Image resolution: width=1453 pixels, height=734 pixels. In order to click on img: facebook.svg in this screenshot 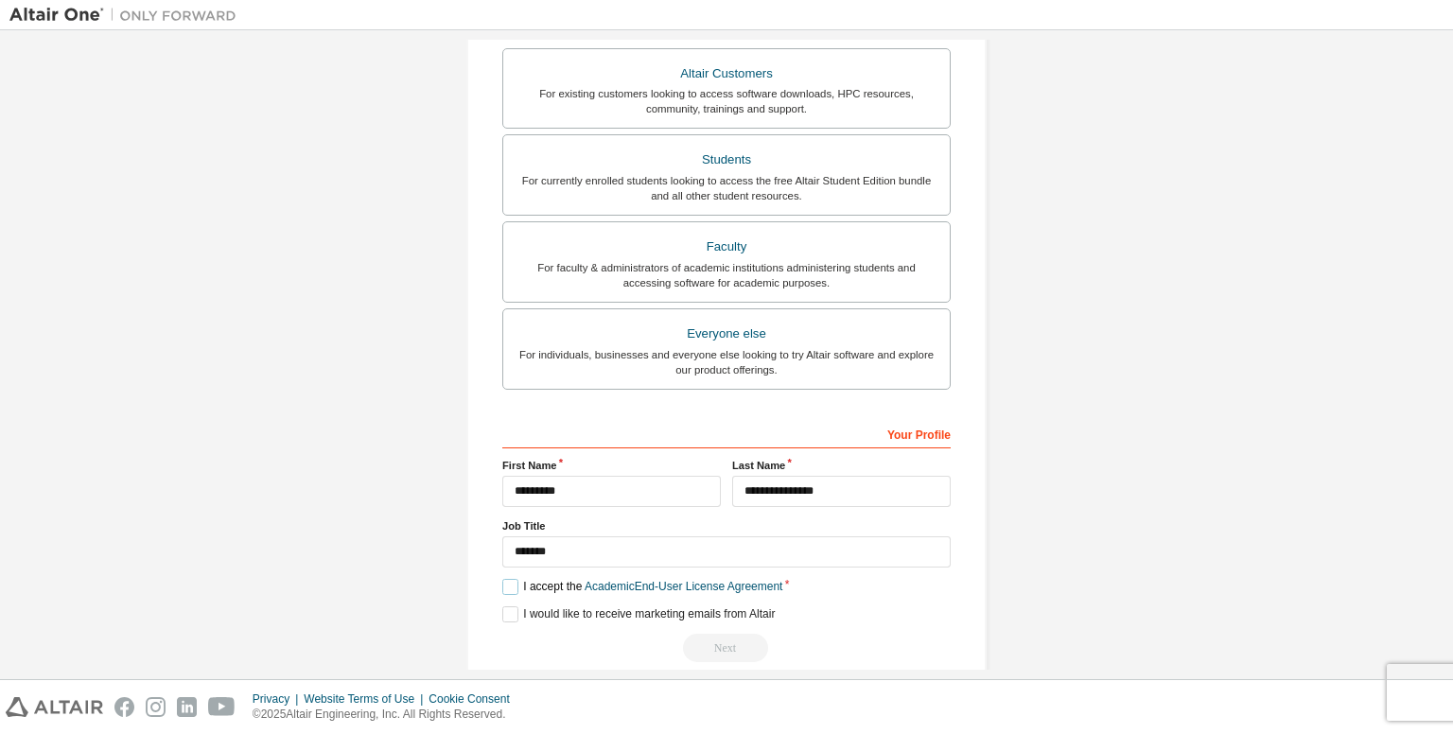, I will do `click(124, 707)`.